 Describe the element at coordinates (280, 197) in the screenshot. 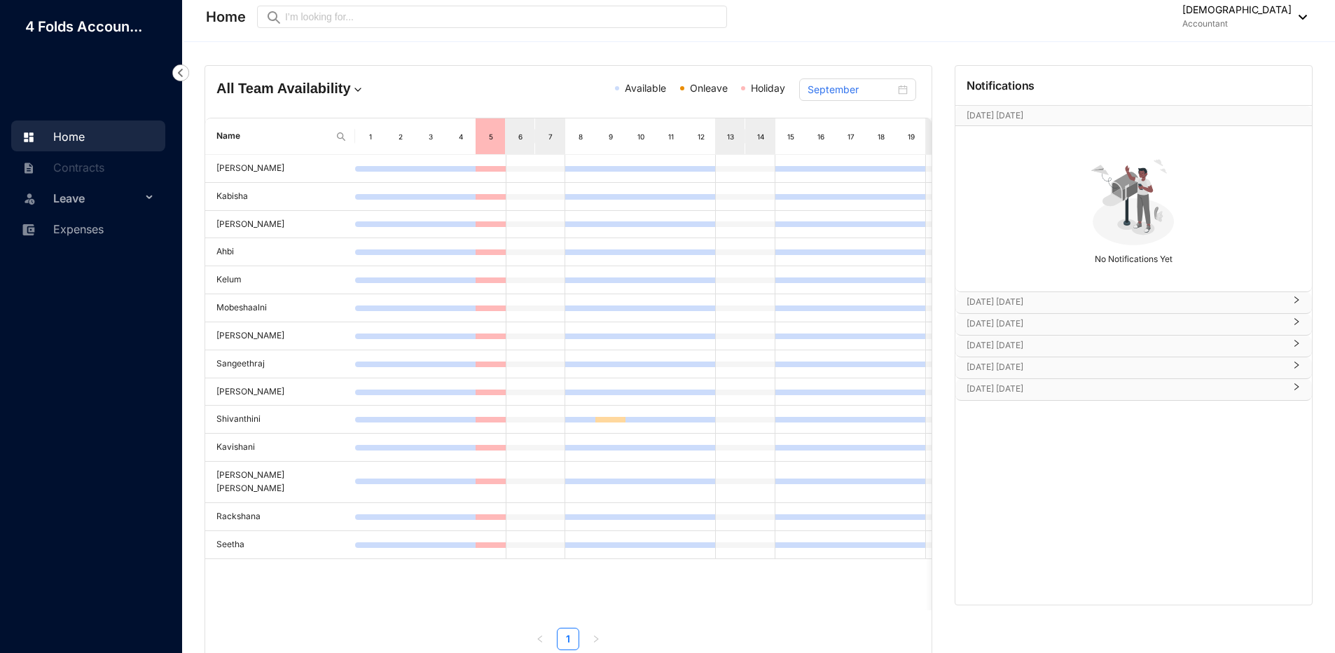

I see `td: Kabisha` at that location.